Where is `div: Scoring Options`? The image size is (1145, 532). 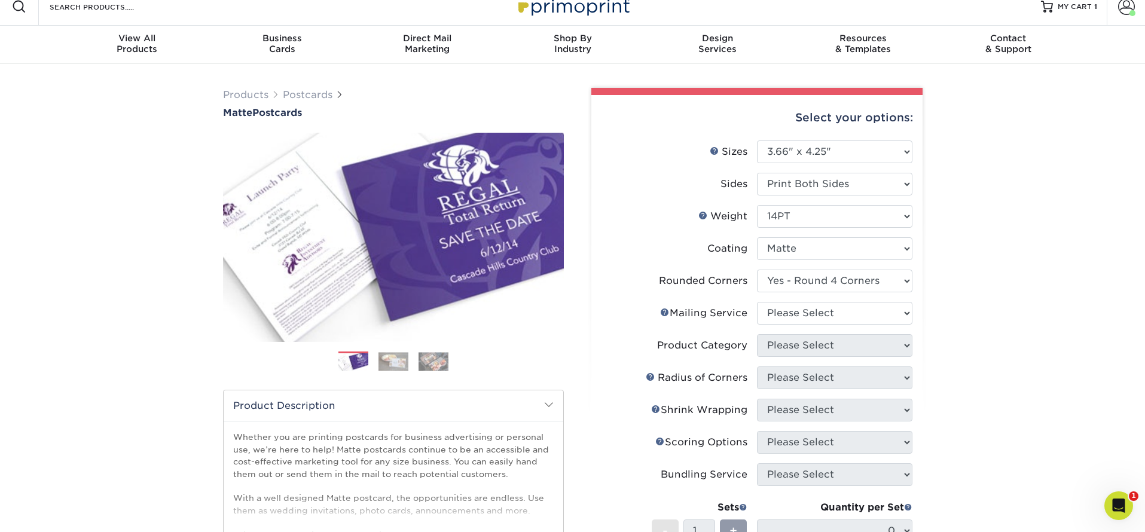
div: Scoring Options is located at coordinates (701, 442).